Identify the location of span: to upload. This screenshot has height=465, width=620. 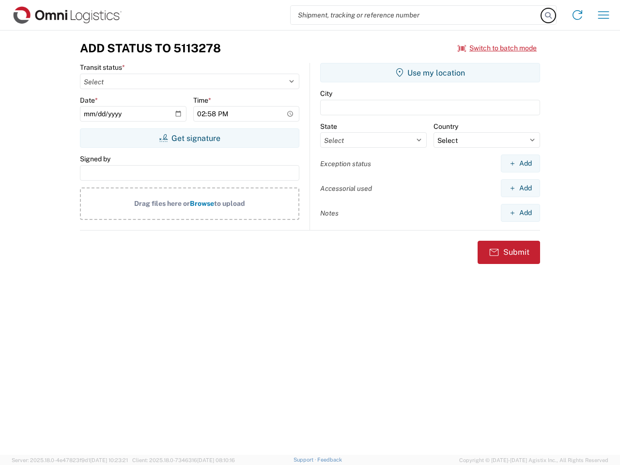
(230, 204).